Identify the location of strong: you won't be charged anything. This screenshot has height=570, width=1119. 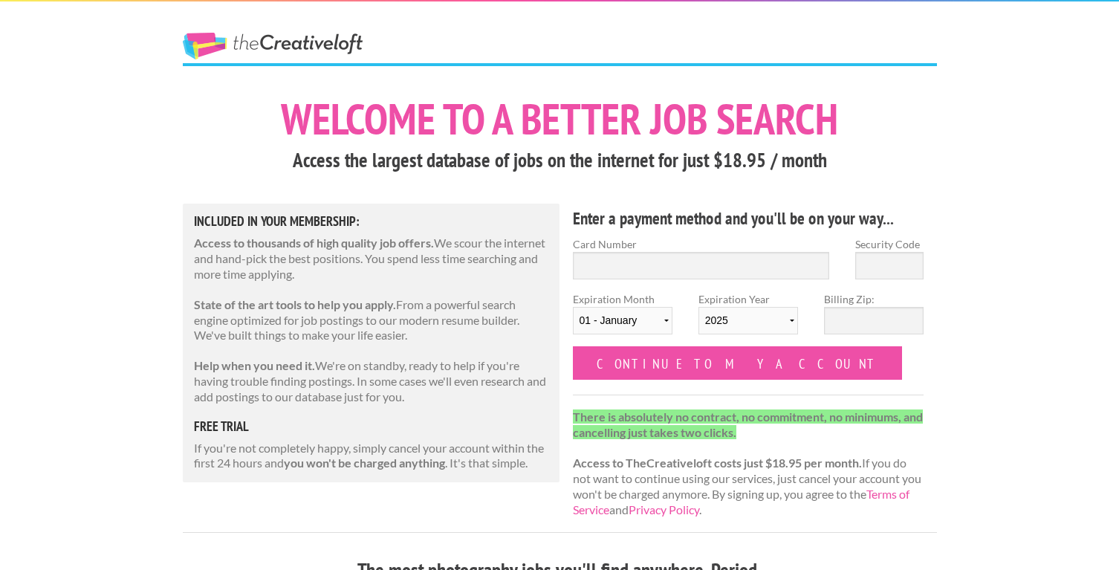
(364, 462).